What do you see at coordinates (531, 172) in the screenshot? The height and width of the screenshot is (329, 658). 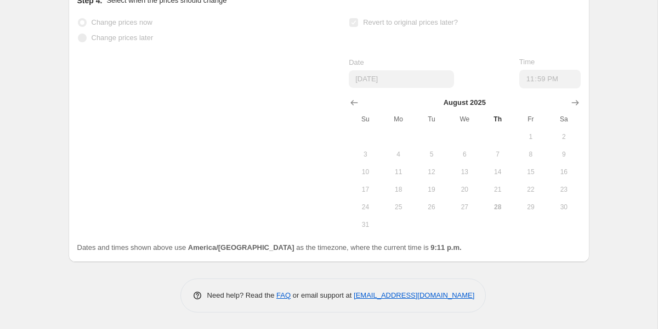 I see `span: 15` at bounding box center [531, 172].